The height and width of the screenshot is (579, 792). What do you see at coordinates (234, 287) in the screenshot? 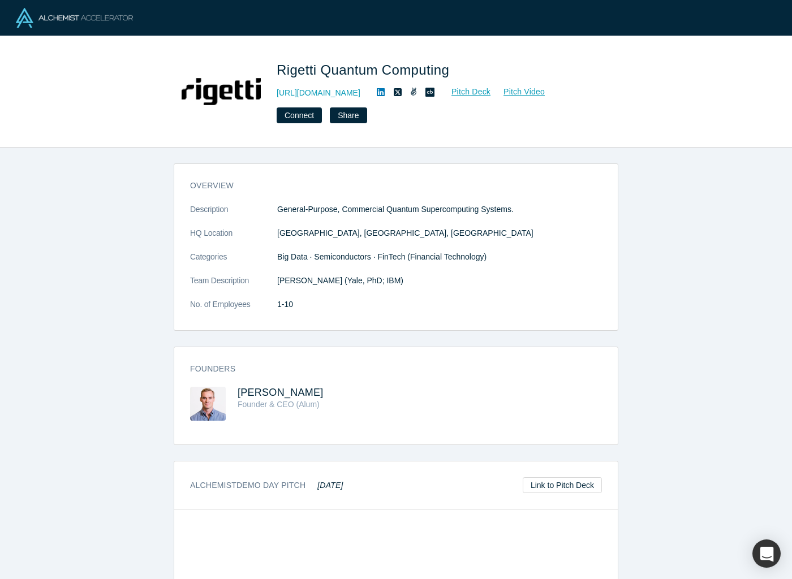
I see `dt: Team Description` at bounding box center [234, 287].